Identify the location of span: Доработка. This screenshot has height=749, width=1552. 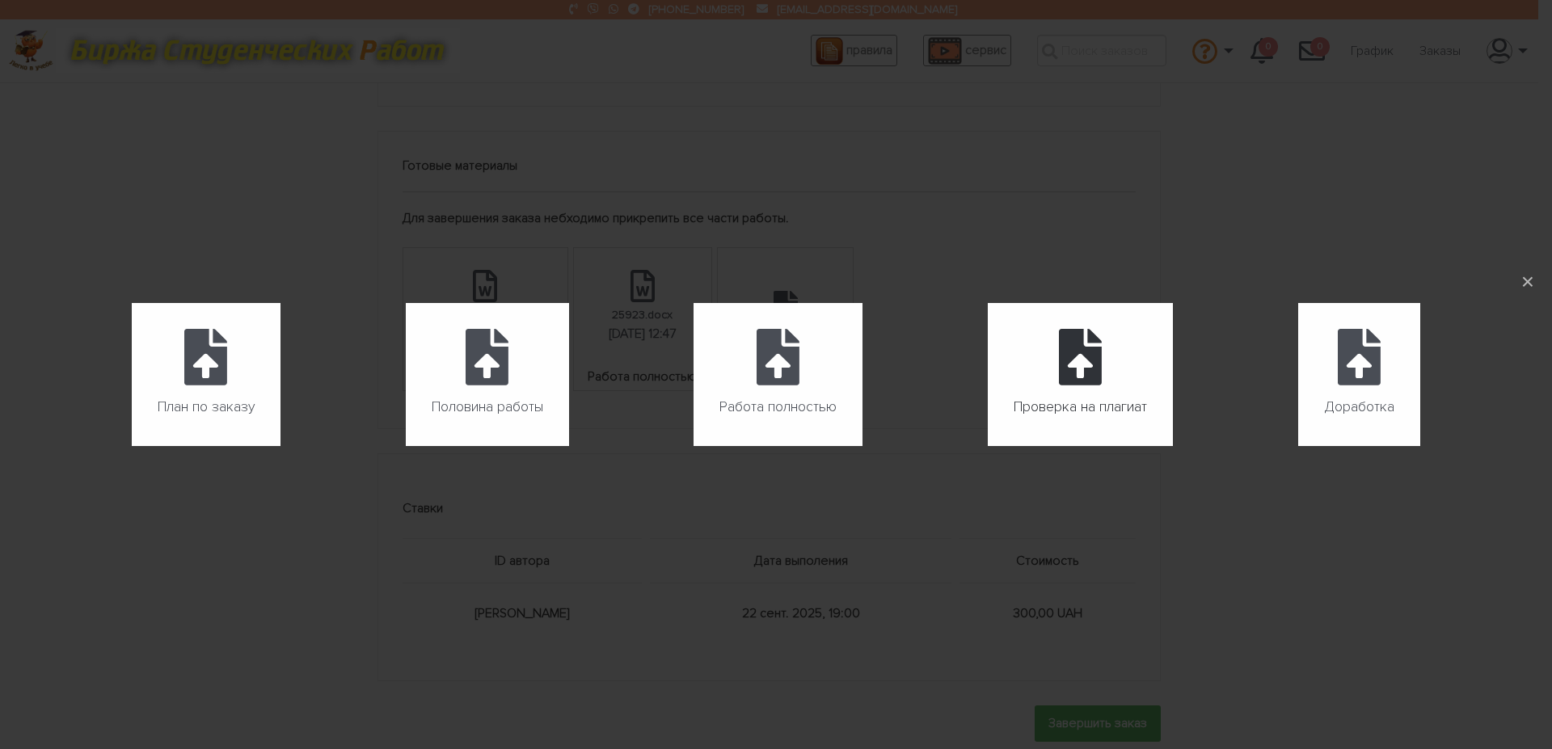
(1359, 407).